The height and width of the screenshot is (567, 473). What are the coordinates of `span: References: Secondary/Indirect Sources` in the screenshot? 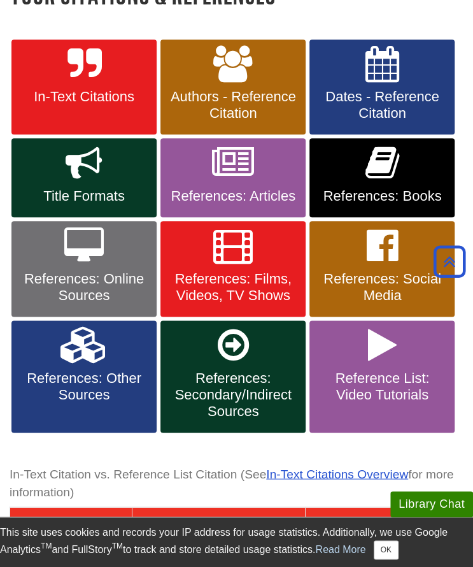 It's located at (233, 395).